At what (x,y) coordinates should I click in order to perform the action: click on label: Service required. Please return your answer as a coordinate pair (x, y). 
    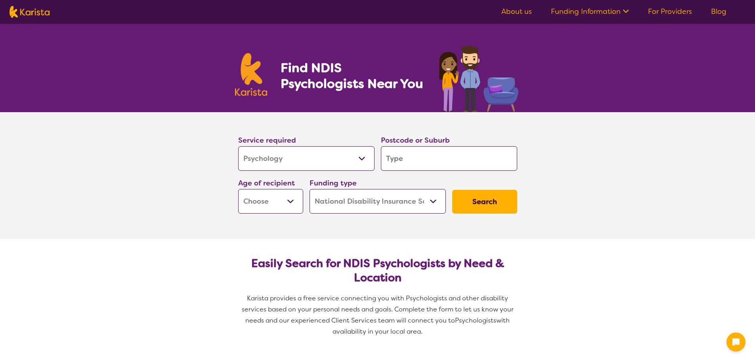
    Looking at the image, I should click on (267, 140).